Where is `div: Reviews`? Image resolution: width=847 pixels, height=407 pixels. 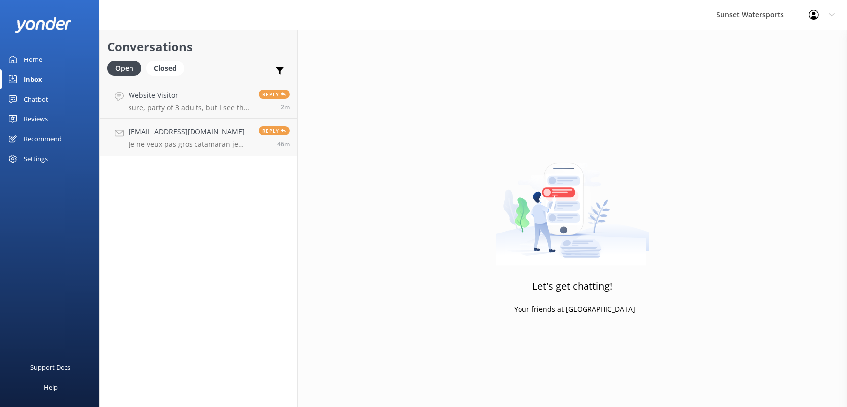 div: Reviews is located at coordinates (36, 119).